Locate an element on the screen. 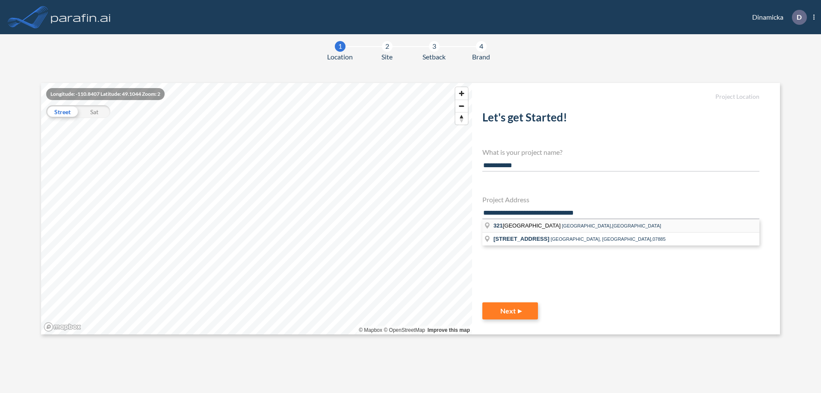 This screenshot has height=393, width=821. div: Dinamicka is located at coordinates (777, 17).